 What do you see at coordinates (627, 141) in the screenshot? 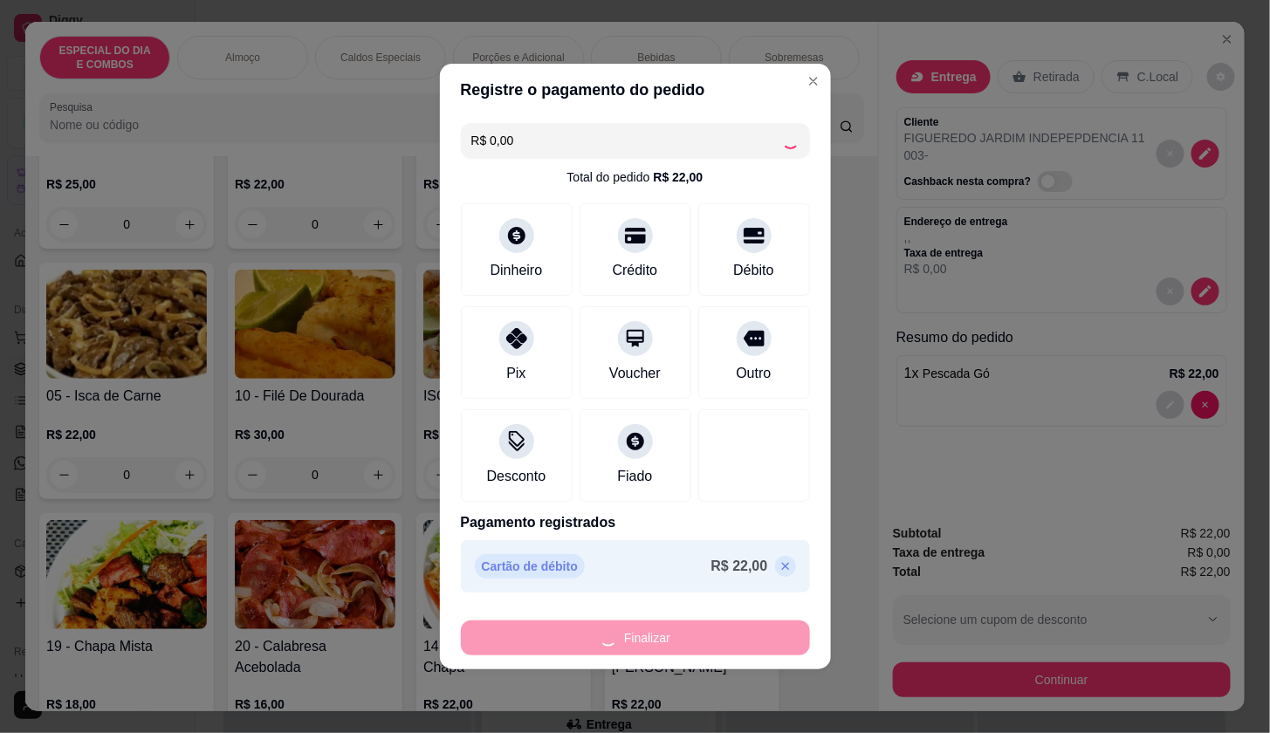
I see `input: Ex.: hambúrguer de cordeiro` at bounding box center [627, 141].